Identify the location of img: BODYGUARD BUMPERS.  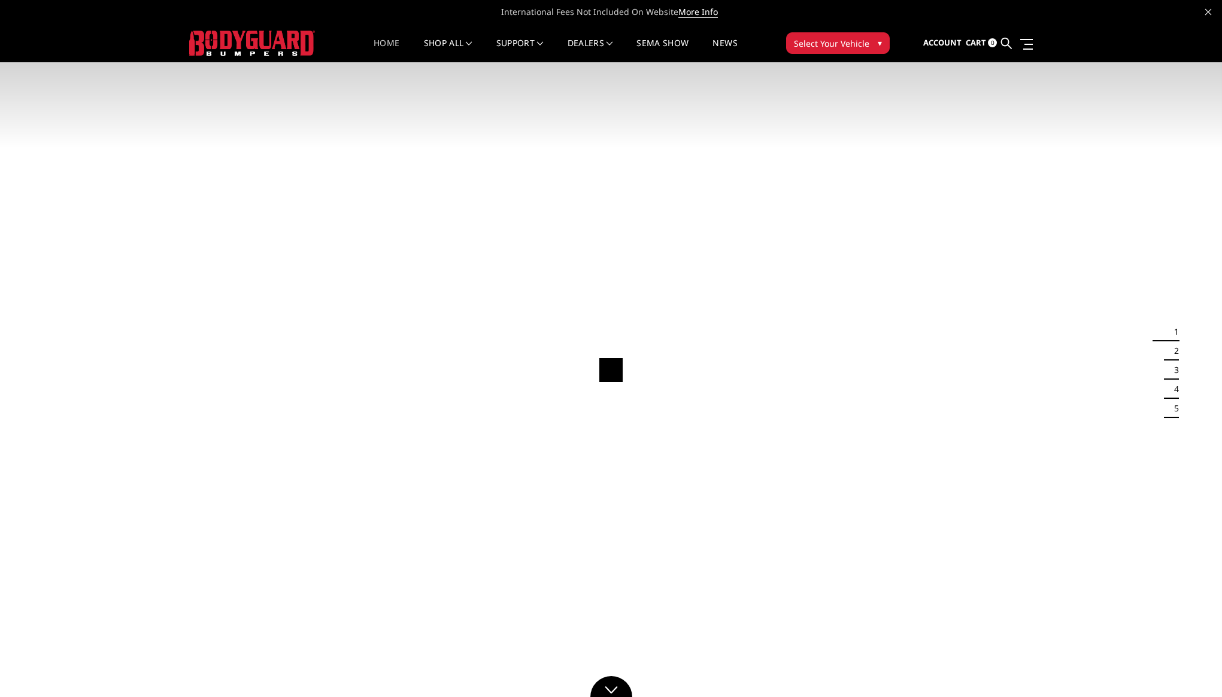
(252, 43).